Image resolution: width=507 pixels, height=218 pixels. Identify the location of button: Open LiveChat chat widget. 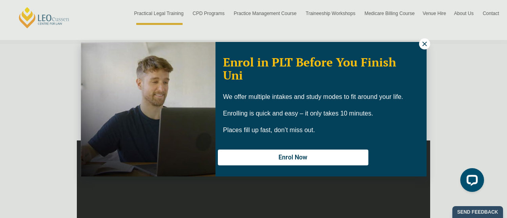
(18, 15).